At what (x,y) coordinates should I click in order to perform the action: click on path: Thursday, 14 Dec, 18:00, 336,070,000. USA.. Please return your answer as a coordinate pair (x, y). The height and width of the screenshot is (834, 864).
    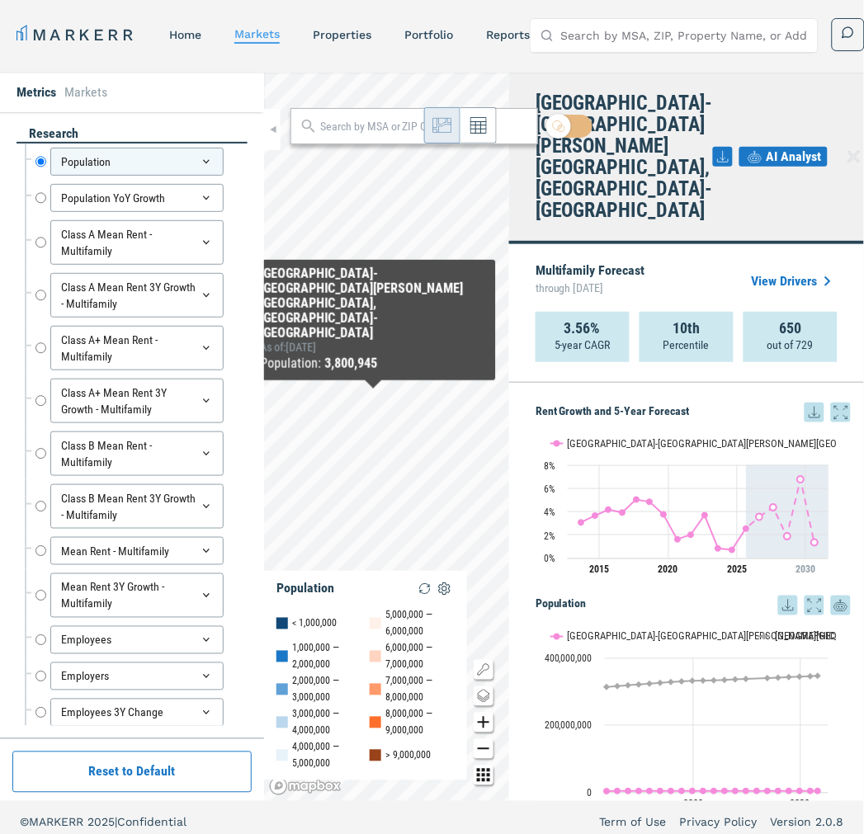
    Looking at the image, I should click on (736, 680).